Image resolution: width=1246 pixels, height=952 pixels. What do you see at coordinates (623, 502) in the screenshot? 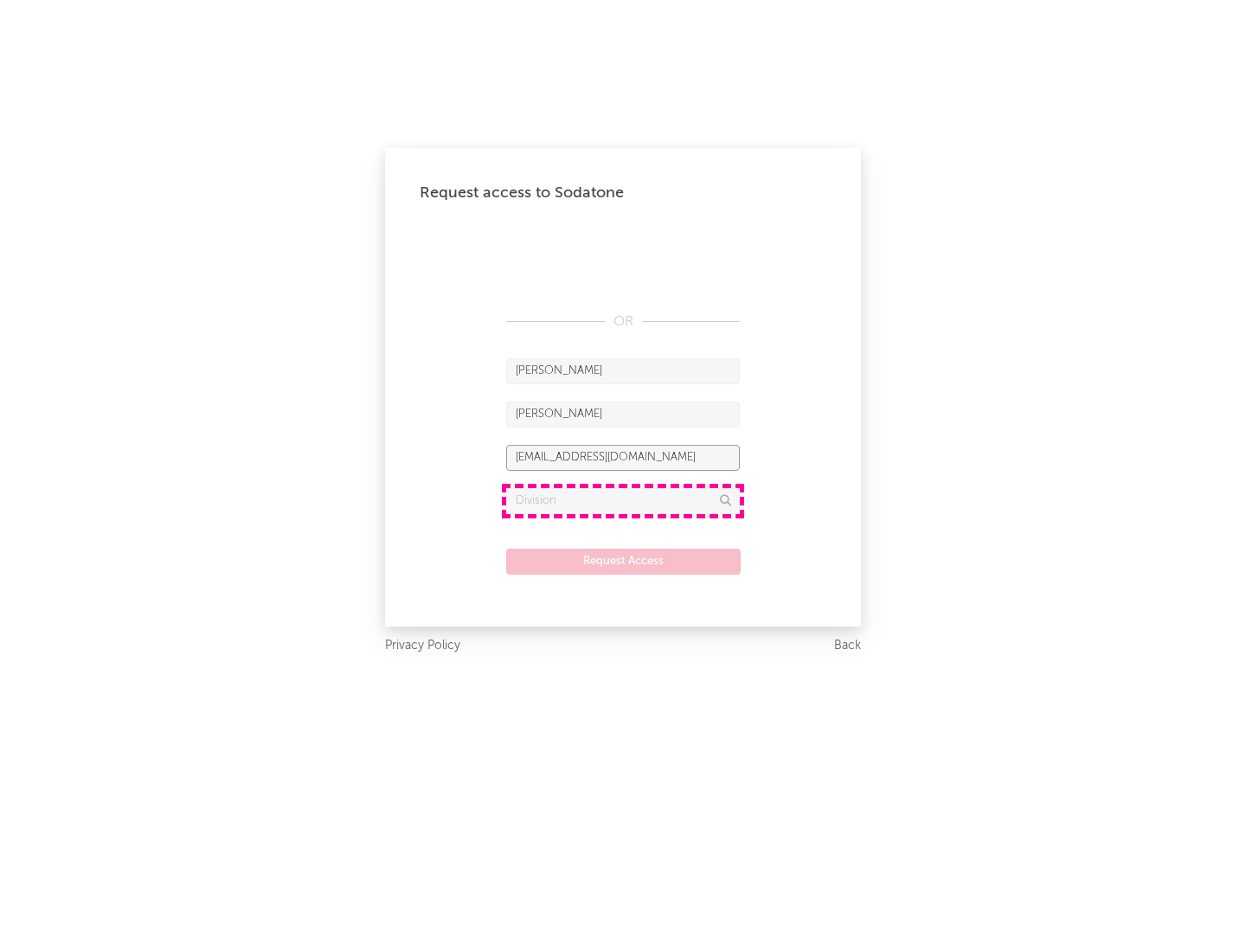
I see `input: Division` at bounding box center [623, 502].